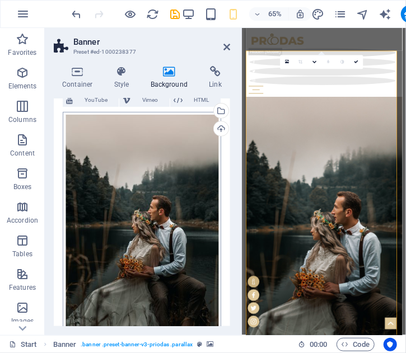 The image size is (406, 353). I want to click on i: This element contains a background, so click(210, 344).